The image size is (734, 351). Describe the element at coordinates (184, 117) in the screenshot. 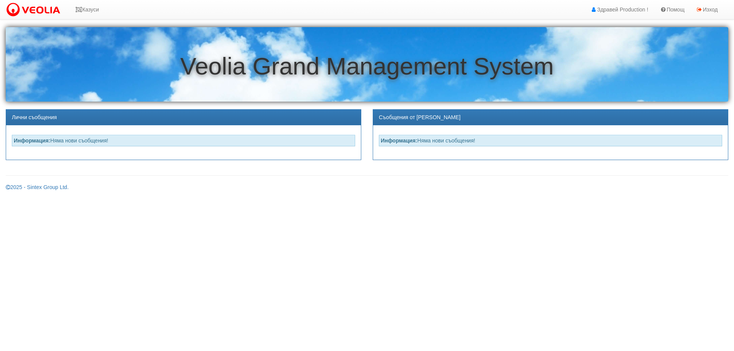

I see `div: Лични съобщения` at that location.